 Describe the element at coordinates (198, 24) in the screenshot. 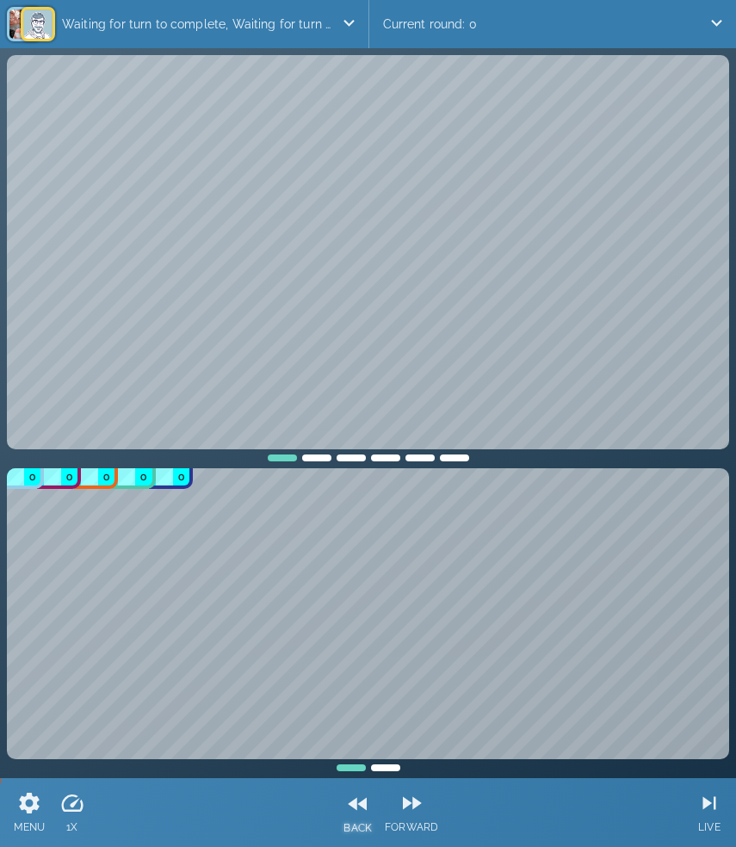

I see `p: Waiting for turn to complete, Waiting for turn to complete` at that location.